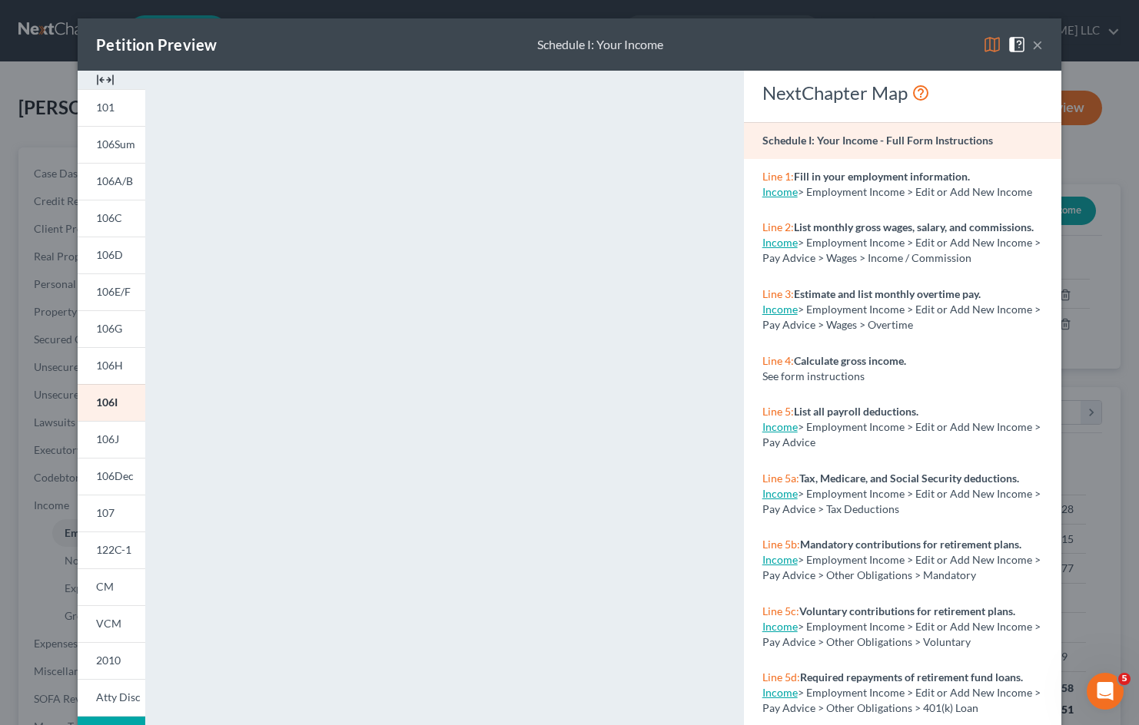  What do you see at coordinates (907, 611) in the screenshot?
I see `strong: Voluntary contributions for retirement plans.` at bounding box center [907, 611].